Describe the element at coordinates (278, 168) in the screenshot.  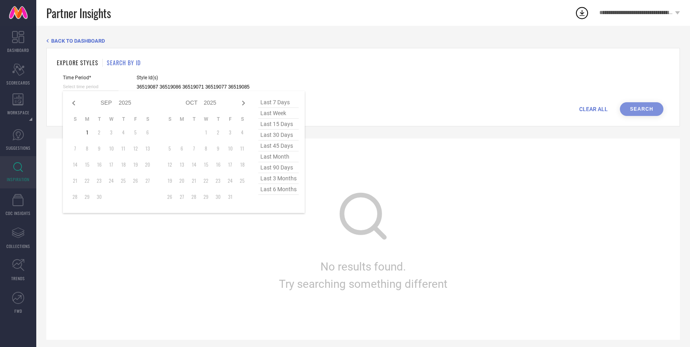
I see `span: last 90 days` at that location.